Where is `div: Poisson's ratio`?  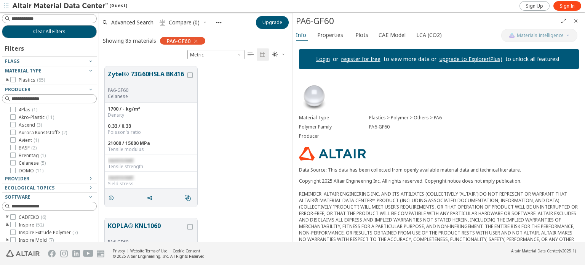 div: Poisson's ratio is located at coordinates (151, 132).